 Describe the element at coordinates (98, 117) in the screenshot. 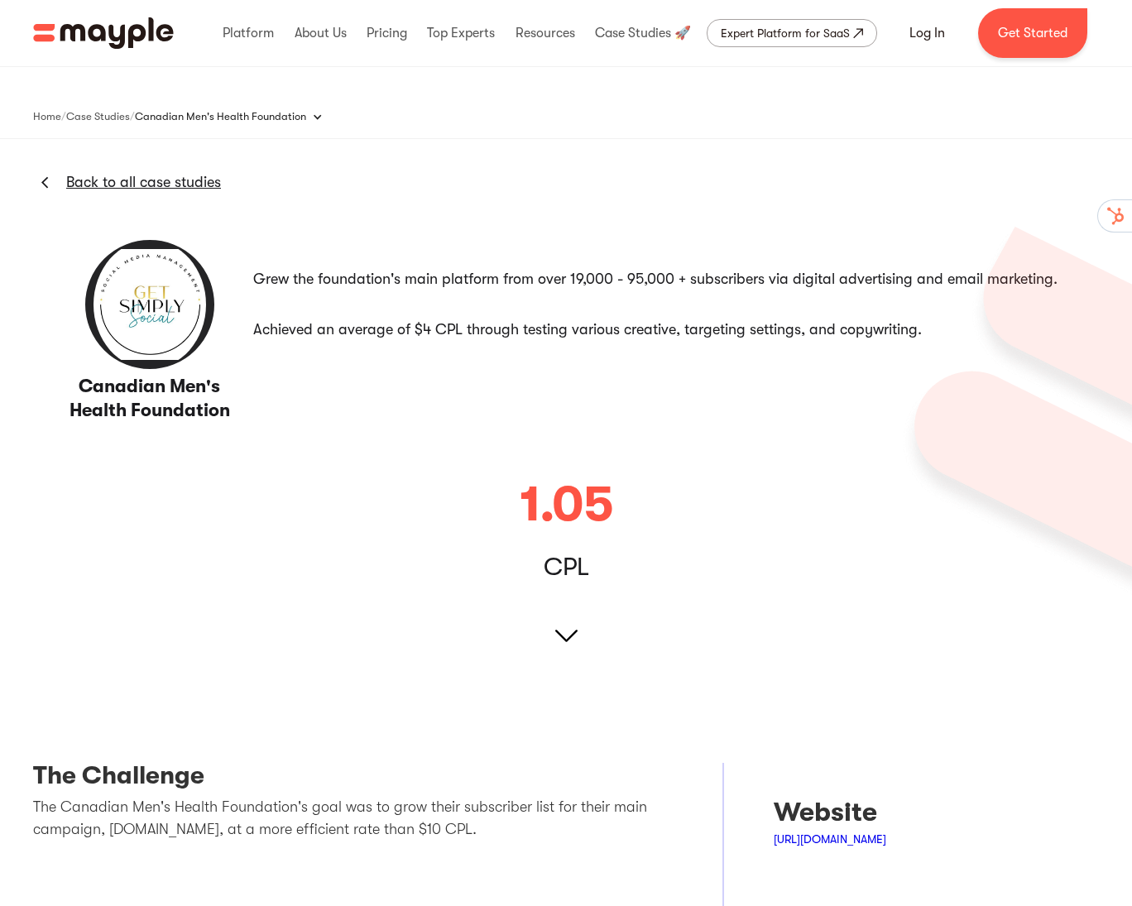

I see `div: Case Studies` at that location.